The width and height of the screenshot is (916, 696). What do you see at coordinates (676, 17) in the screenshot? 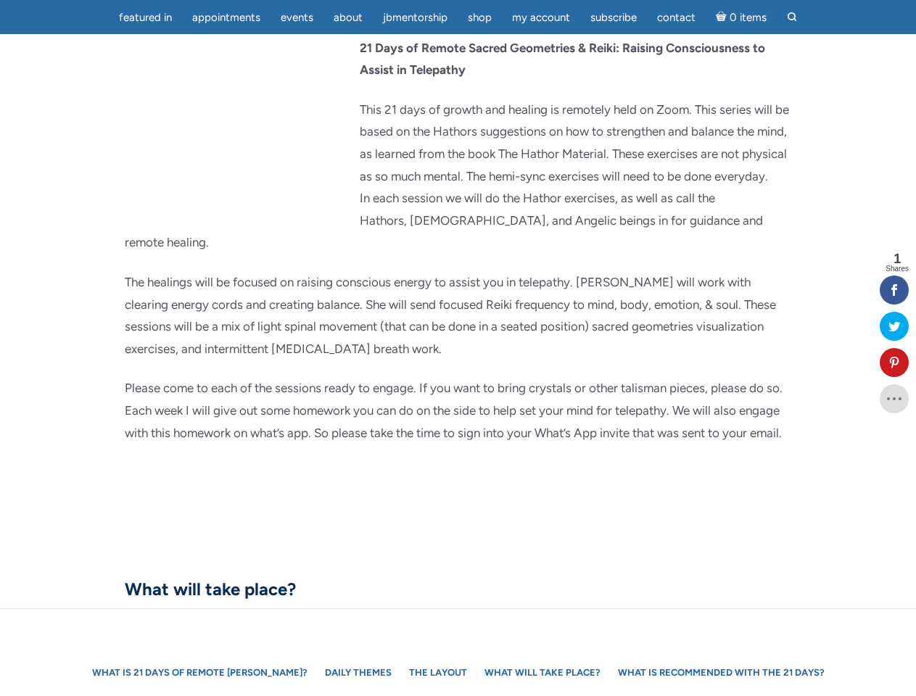
I see `span: Contact` at bounding box center [676, 17].